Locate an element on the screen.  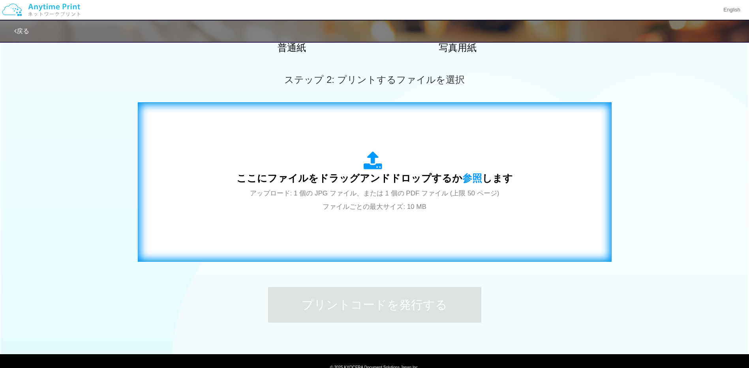
span: 参照 is located at coordinates (472, 178).